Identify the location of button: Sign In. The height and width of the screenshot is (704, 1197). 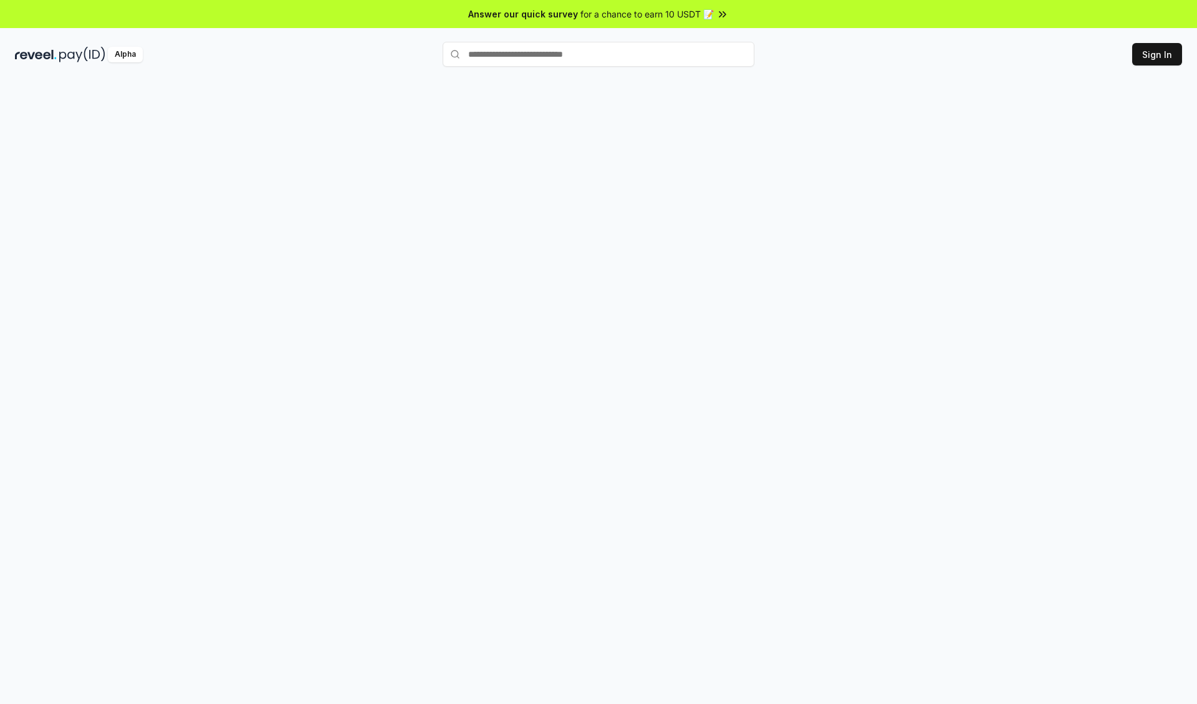
(1157, 54).